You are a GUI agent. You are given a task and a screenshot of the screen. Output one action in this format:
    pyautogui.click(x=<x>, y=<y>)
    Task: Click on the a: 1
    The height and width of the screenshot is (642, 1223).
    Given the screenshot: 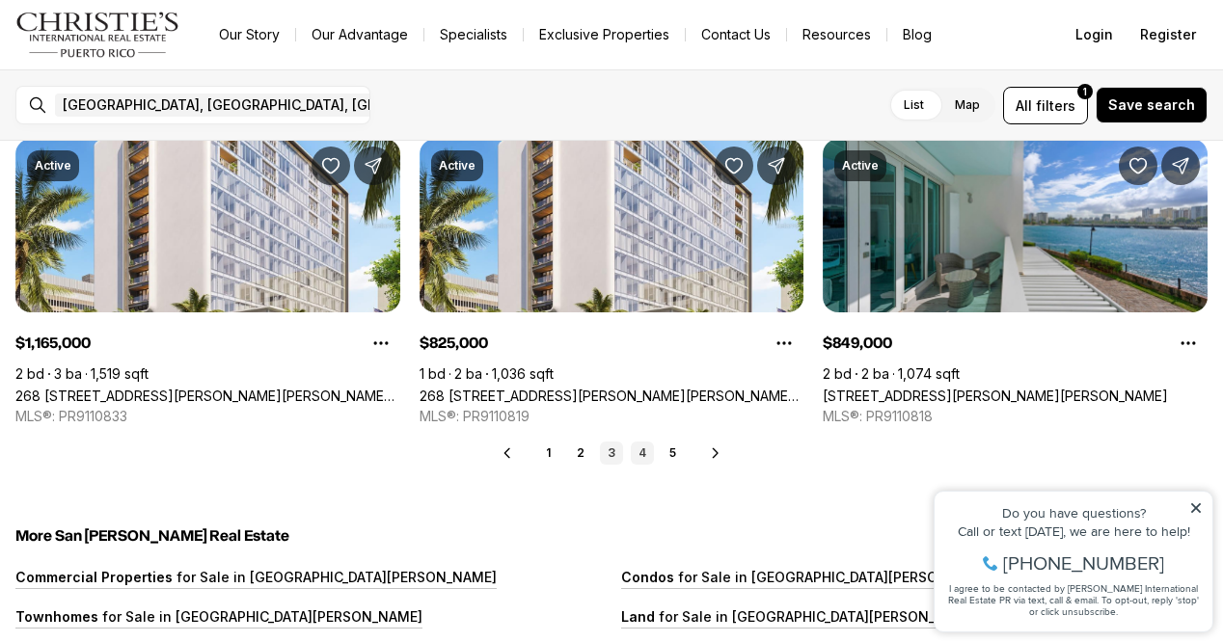 What is the action you would take?
    pyautogui.click(x=550, y=453)
    